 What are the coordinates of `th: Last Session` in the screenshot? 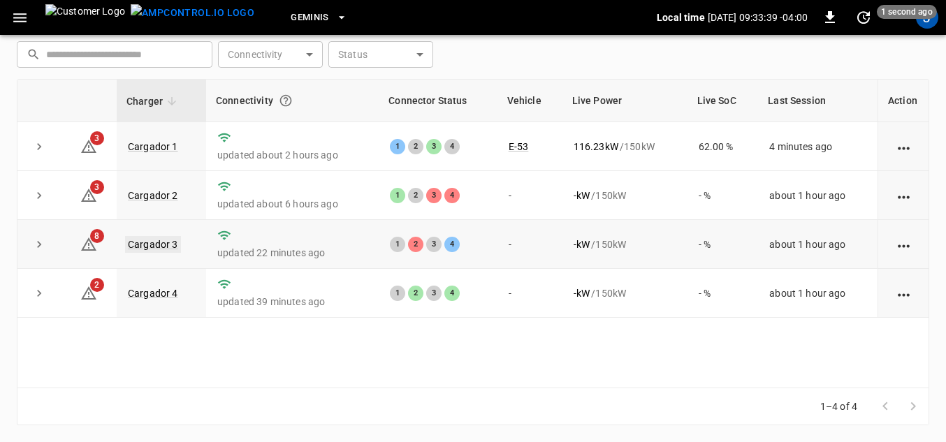 It's located at (817, 101).